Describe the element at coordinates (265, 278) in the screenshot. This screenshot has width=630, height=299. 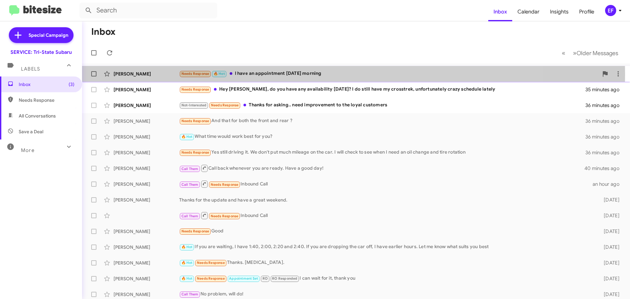
I see `span: RO` at that location.